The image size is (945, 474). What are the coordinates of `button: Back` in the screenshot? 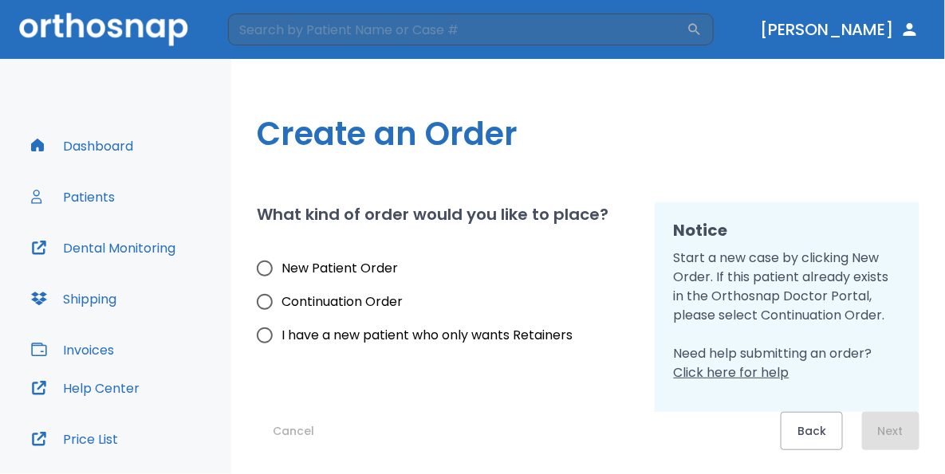 It's located at (812, 431).